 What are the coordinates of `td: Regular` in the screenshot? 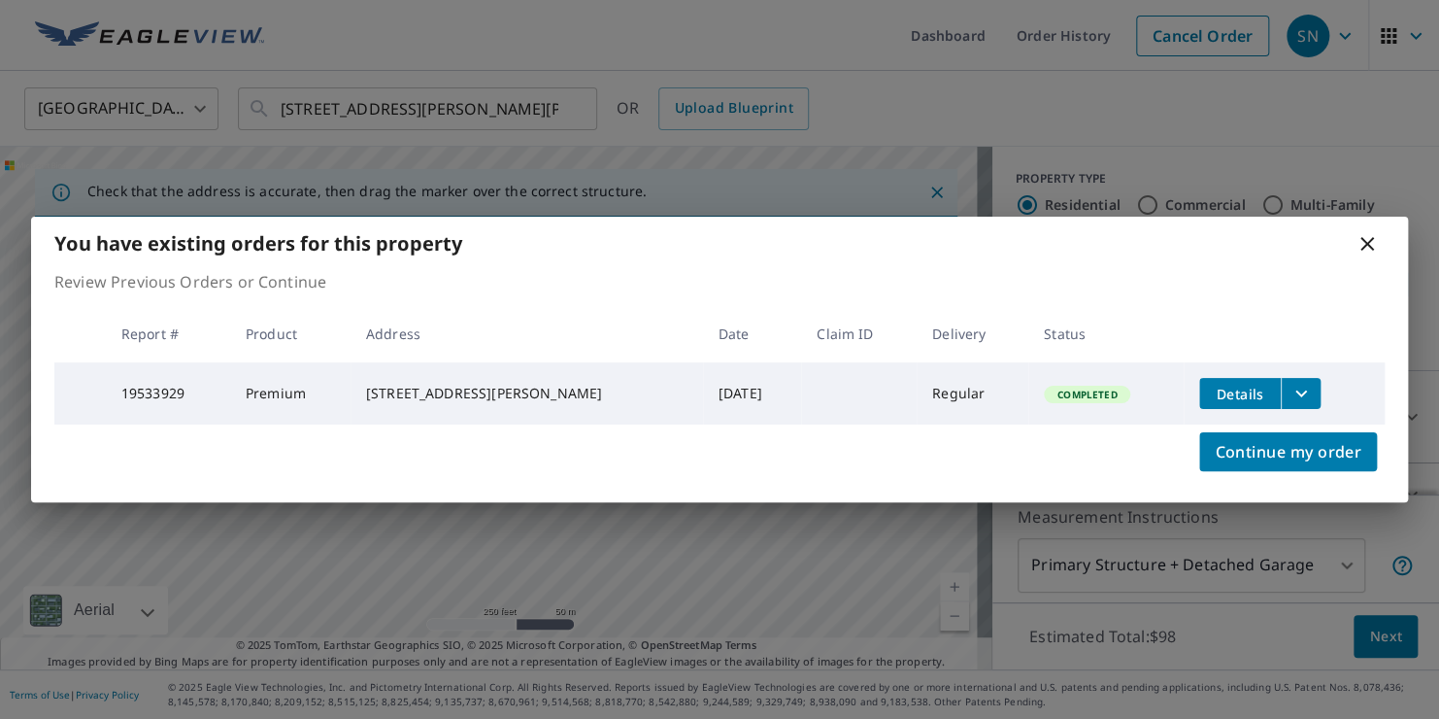 It's located at (972, 393).